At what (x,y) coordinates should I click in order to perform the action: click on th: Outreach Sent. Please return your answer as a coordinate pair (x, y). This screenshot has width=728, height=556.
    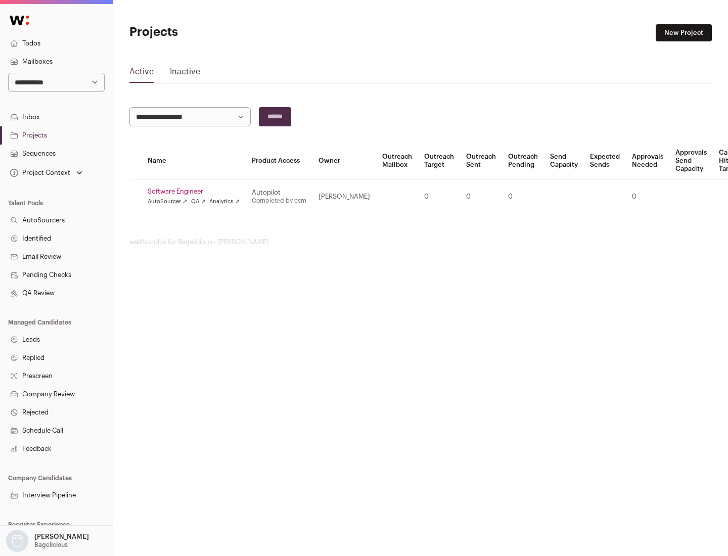
    Looking at the image, I should click on (481, 161).